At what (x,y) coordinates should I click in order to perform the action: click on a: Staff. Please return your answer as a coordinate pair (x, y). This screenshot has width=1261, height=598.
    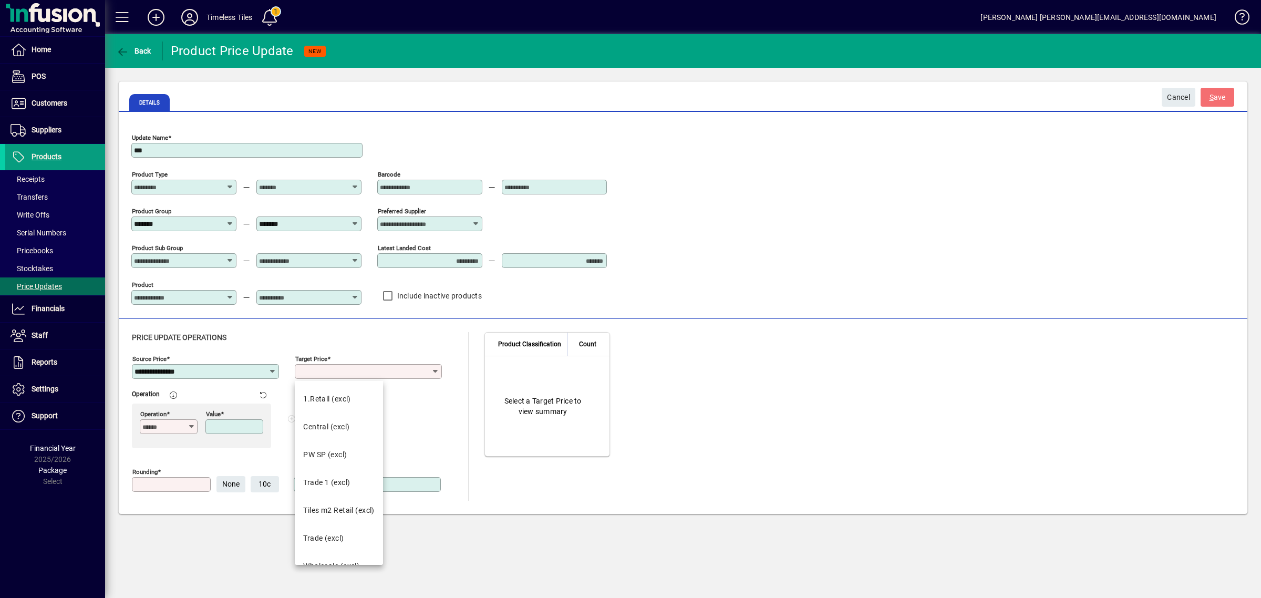
    Looking at the image, I should click on (55, 336).